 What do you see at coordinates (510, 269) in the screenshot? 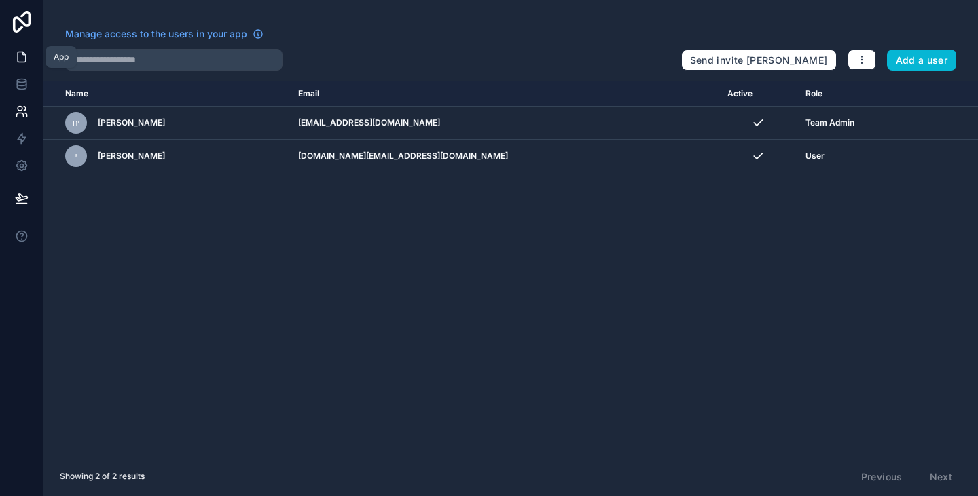
I see `div: scrollable content` at bounding box center [510, 269].